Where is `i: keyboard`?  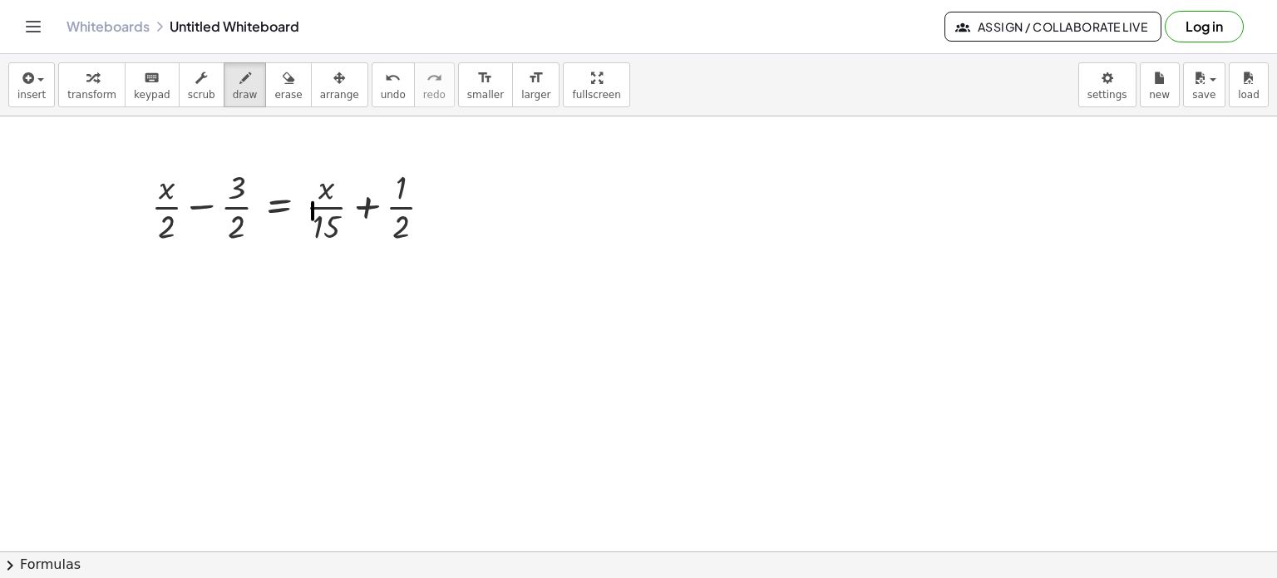
i: keyboard is located at coordinates (151, 78).